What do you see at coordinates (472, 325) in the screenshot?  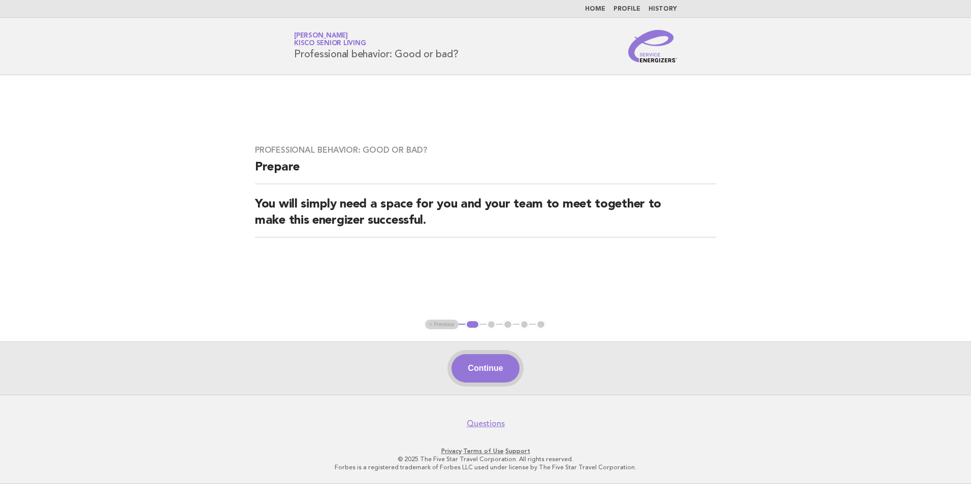 I see `button: 1` at bounding box center [472, 325].